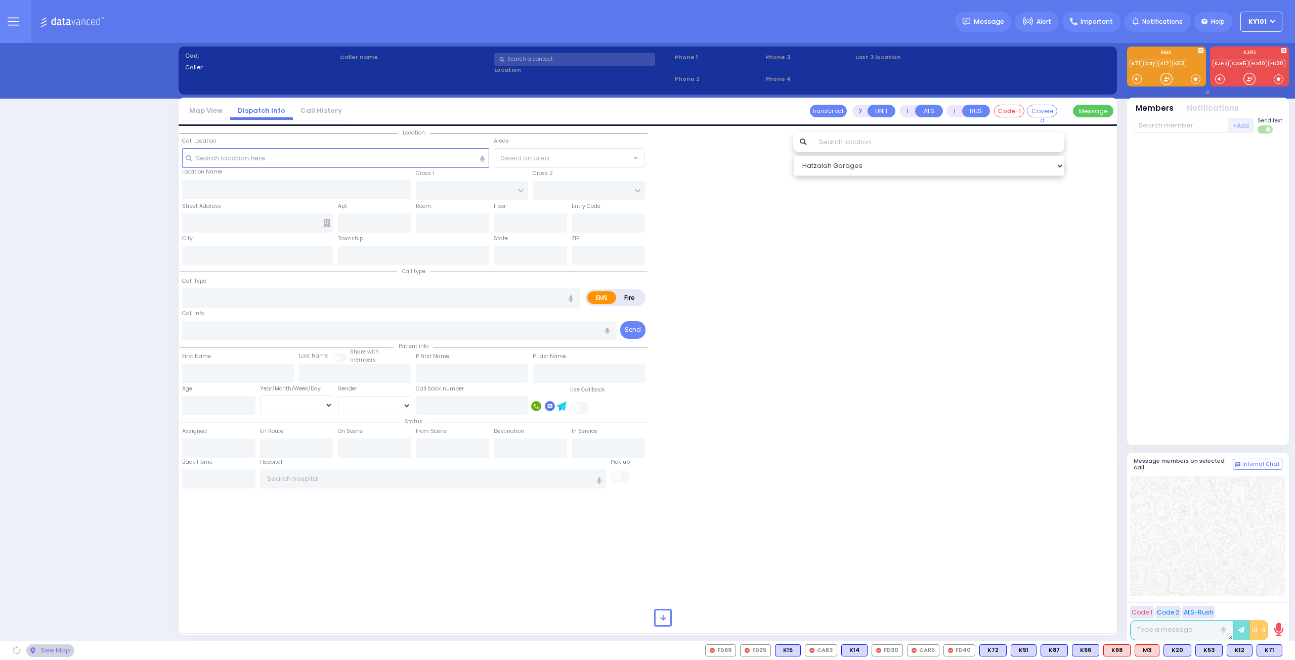  I want to click on div: K12, so click(1240, 651).